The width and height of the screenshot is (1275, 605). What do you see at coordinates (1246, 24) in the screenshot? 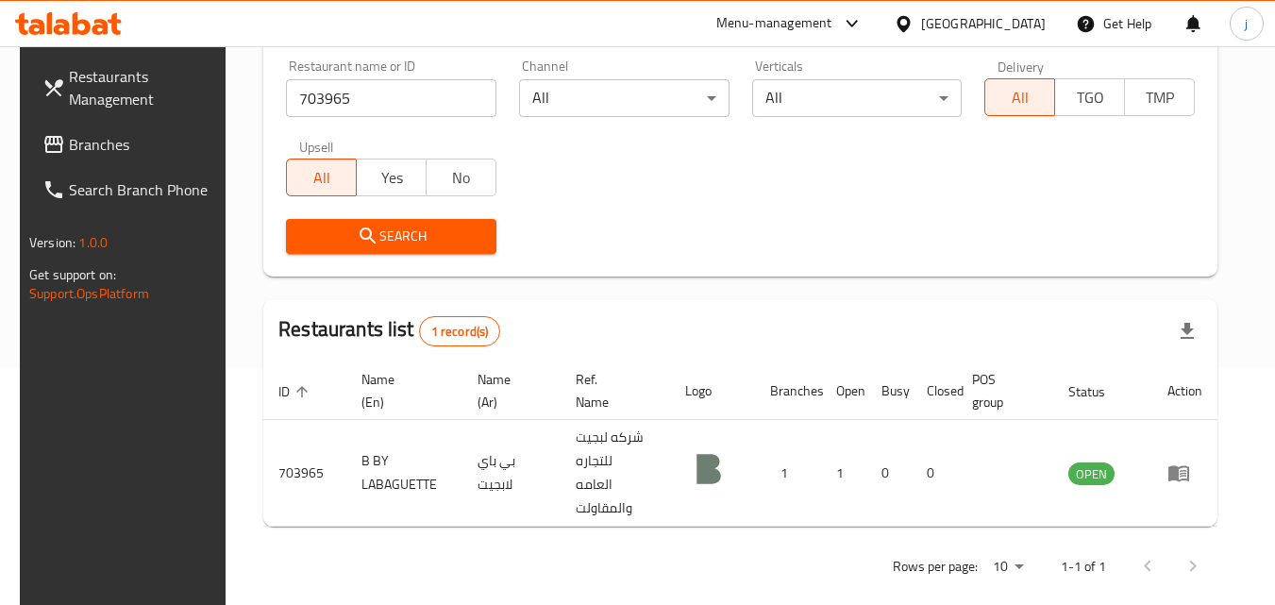
I see `span: j` at bounding box center [1246, 24].